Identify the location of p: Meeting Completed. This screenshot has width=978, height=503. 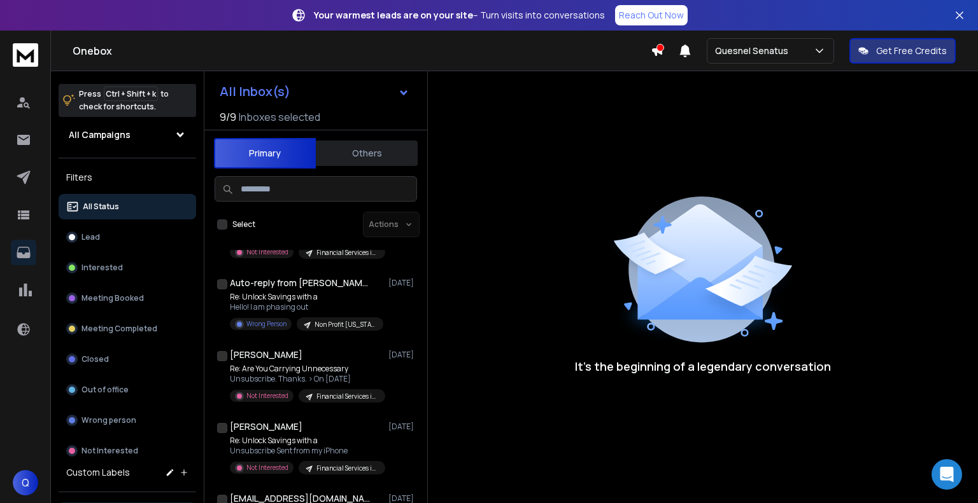
(119, 329).